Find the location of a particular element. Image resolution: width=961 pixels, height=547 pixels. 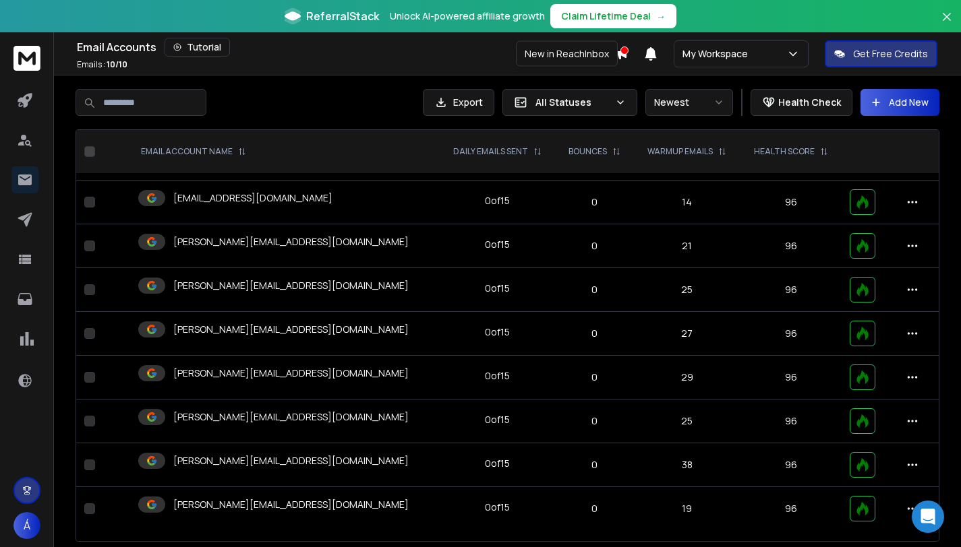

button: Get Free Credits is located at coordinates (880, 54).